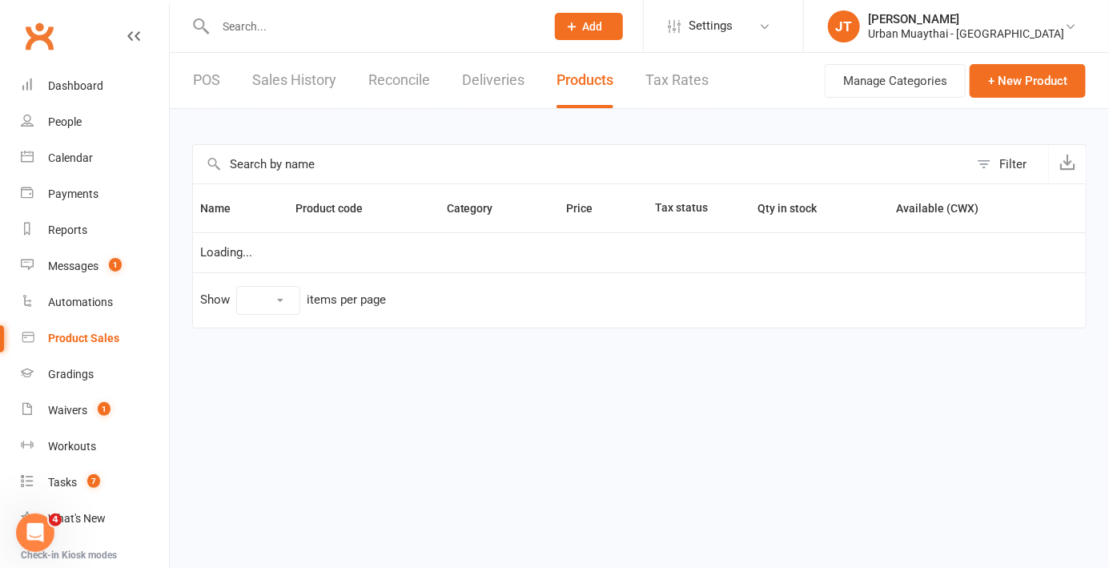 The height and width of the screenshot is (568, 1109). What do you see at coordinates (796, 208) in the screenshot?
I see `span: Qty in stock` at bounding box center [796, 208].